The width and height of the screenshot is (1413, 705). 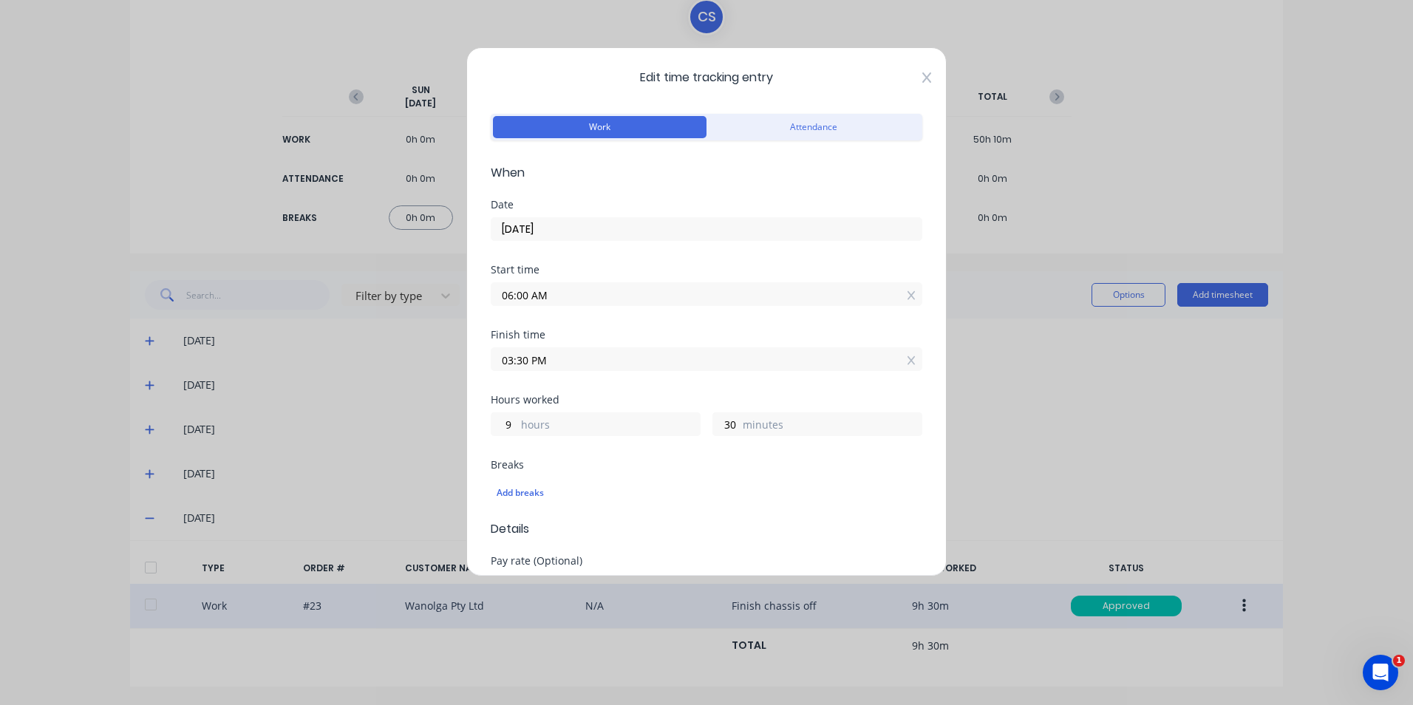 I want to click on div: Start time, so click(x=707, y=270).